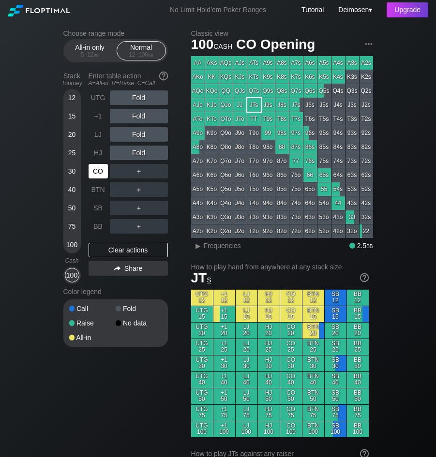  What do you see at coordinates (358, 347) in the screenshot?
I see `div: BB 25` at bounding box center [358, 347].